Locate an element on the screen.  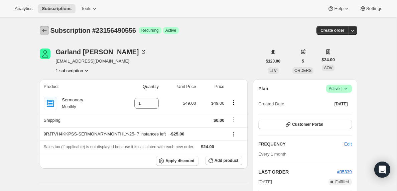
span: $120.00 is located at coordinates (273, 61).